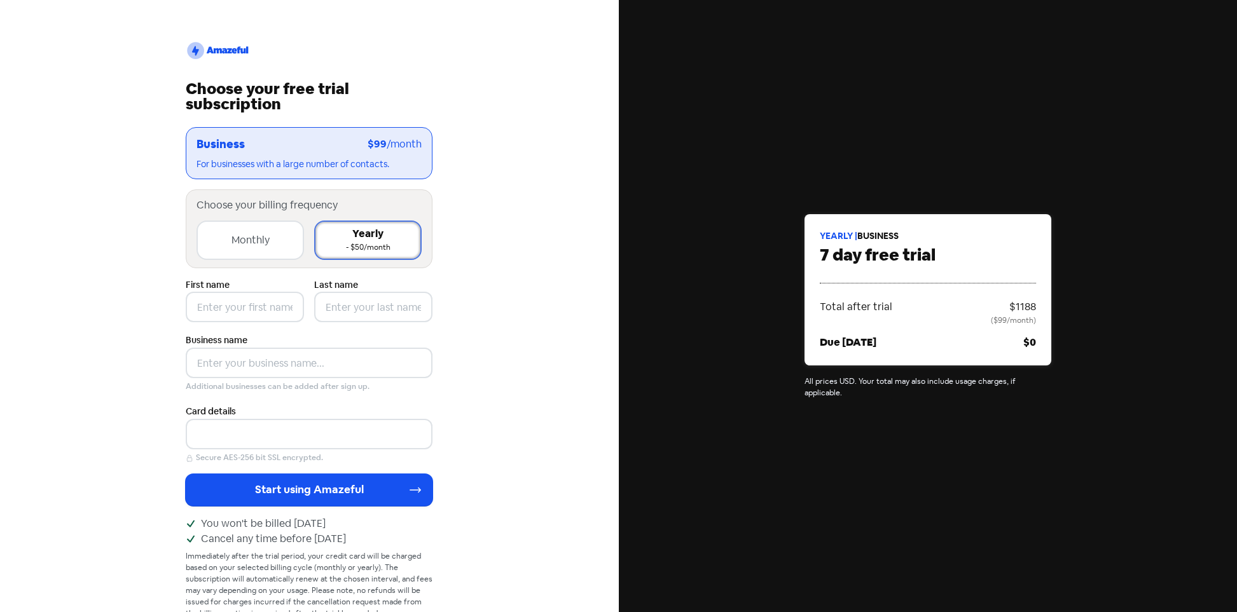 The image size is (1237, 612). What do you see at coordinates (373, 285) in the screenshot?
I see `label: Last name` at bounding box center [373, 285].